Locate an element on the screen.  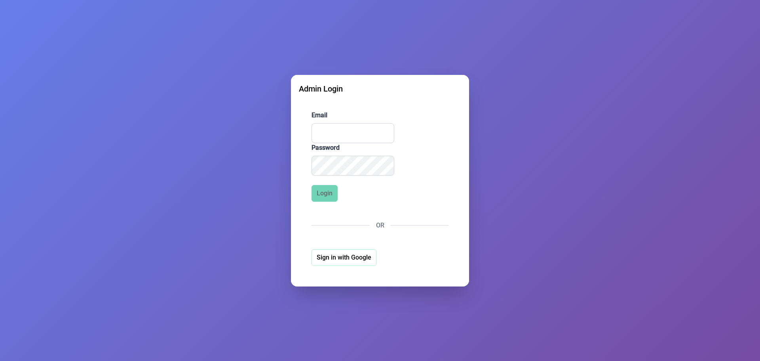
span: Login is located at coordinates (325, 193).